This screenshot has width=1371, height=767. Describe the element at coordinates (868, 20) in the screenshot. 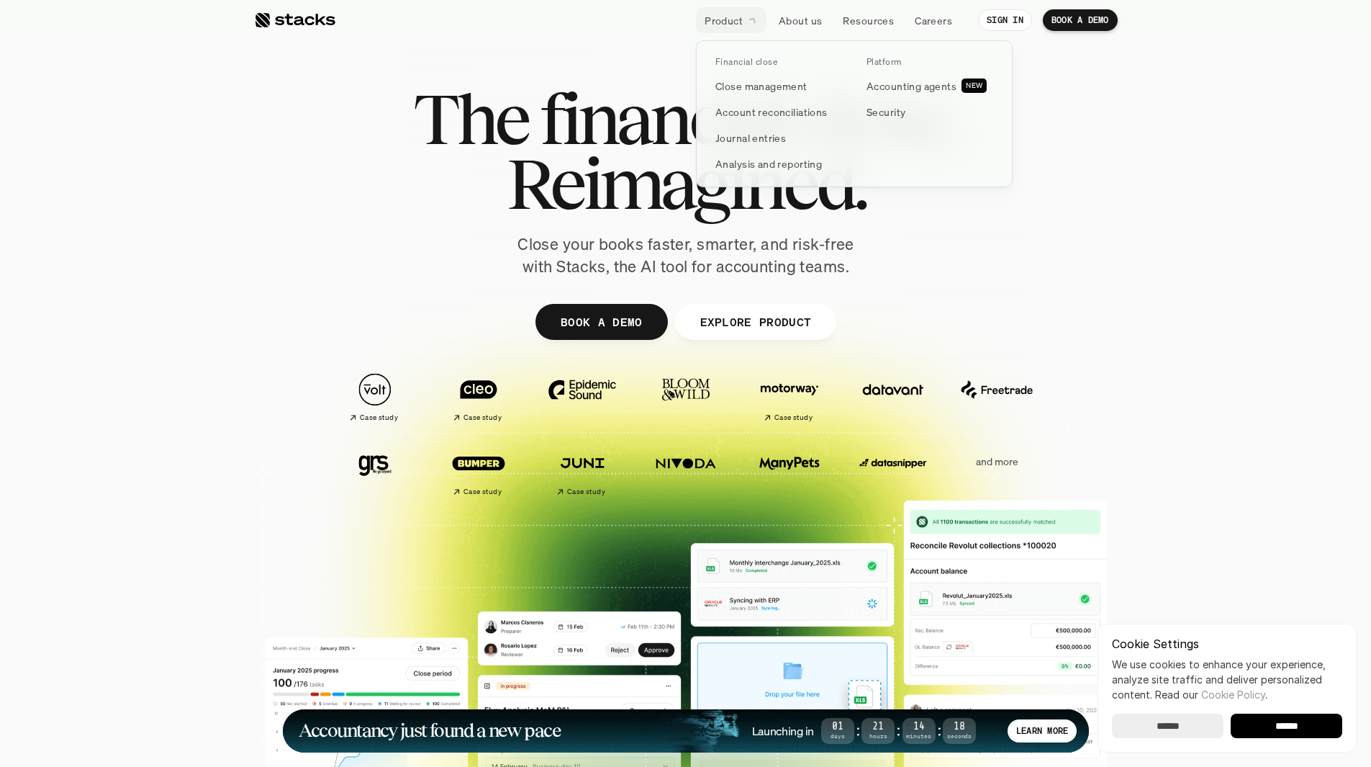

I see `p: Resources` at that location.